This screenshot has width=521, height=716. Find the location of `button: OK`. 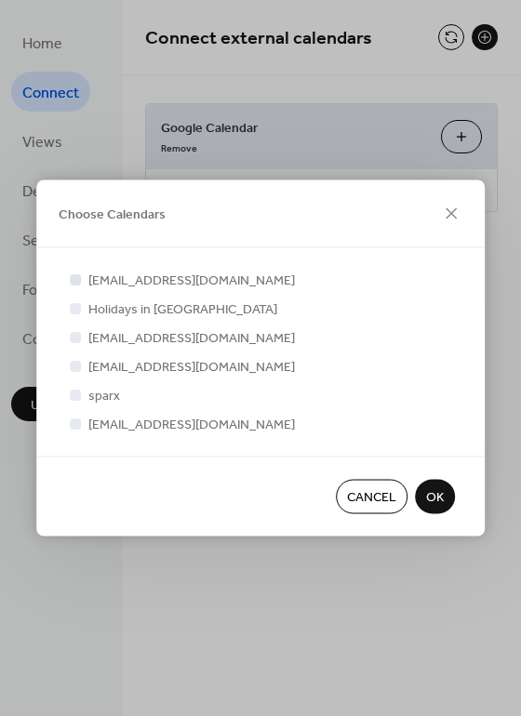

button: OK is located at coordinates (434, 497).